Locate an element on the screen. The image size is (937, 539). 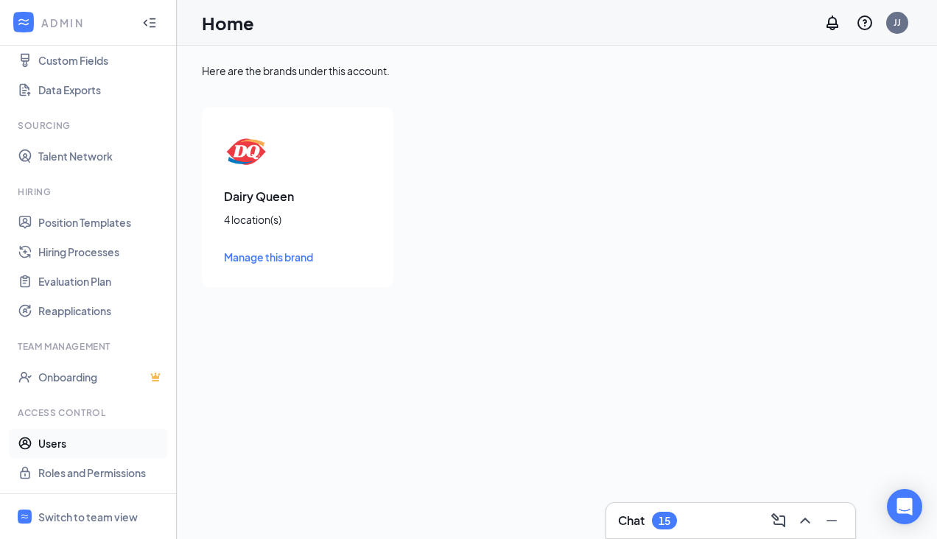
svg: Minimize is located at coordinates (832, 521).